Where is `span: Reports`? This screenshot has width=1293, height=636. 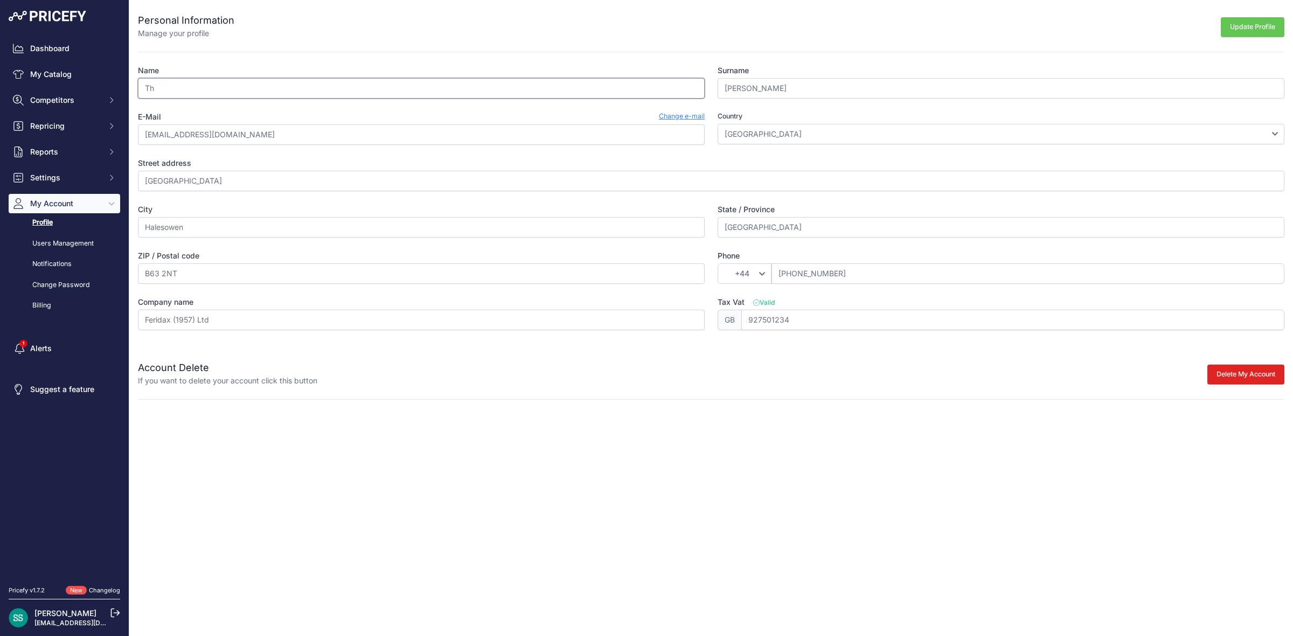
span: Reports is located at coordinates (65, 152).